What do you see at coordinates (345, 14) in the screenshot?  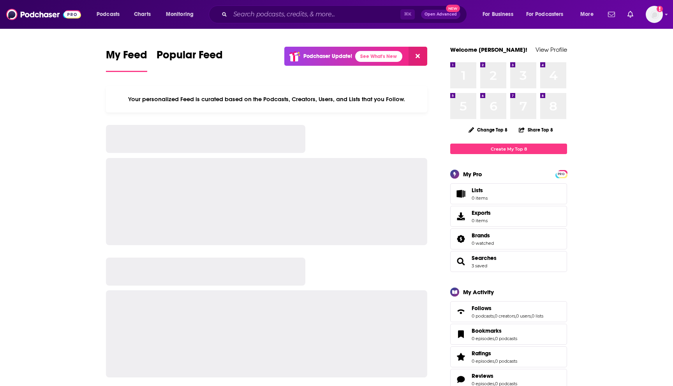 I see `div: Search podcasts, credits, & more...` at bounding box center [345, 14].